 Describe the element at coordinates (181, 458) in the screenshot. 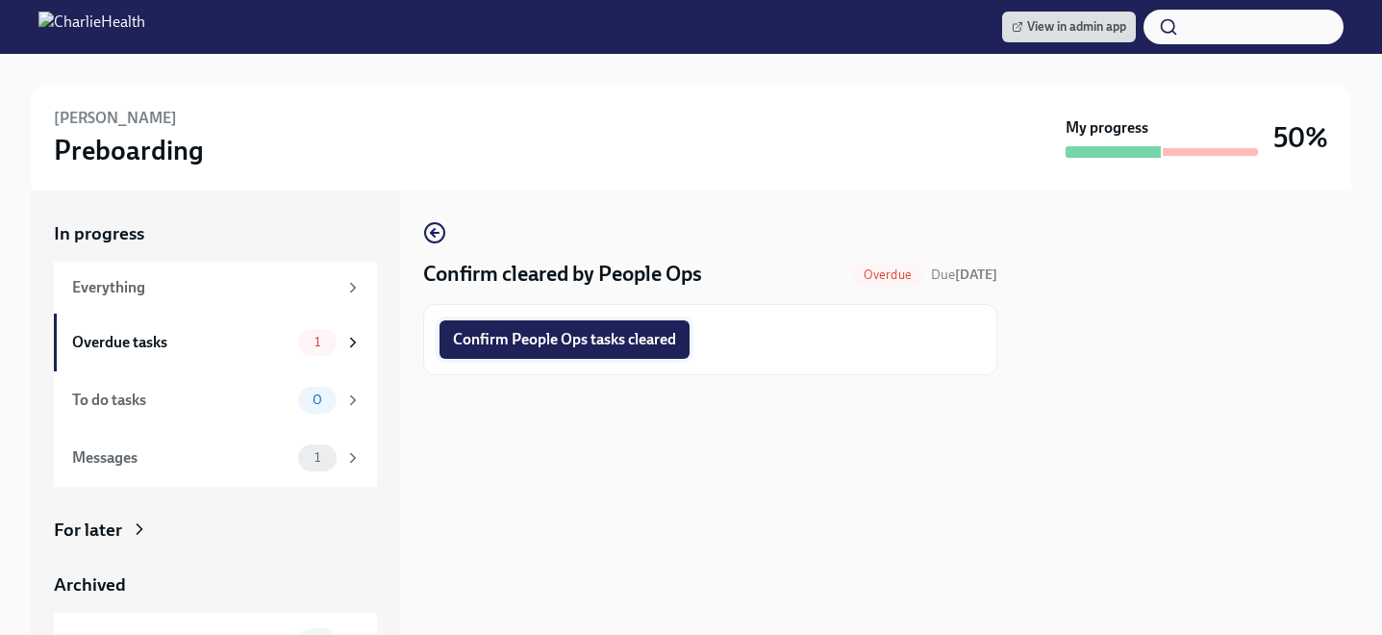

I see `div: Messages` at that location.